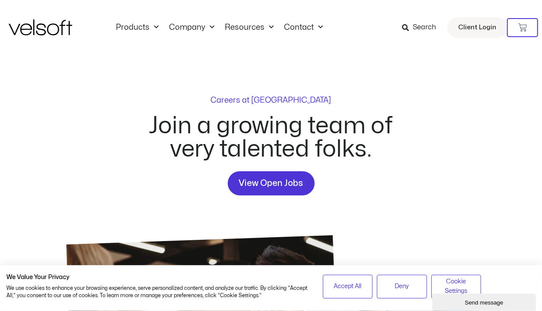 The height and width of the screenshot is (311, 542). I want to click on p: We use cookies to enhance your browsing experience, serve personalized content, and analyze our t..., so click(158, 292).